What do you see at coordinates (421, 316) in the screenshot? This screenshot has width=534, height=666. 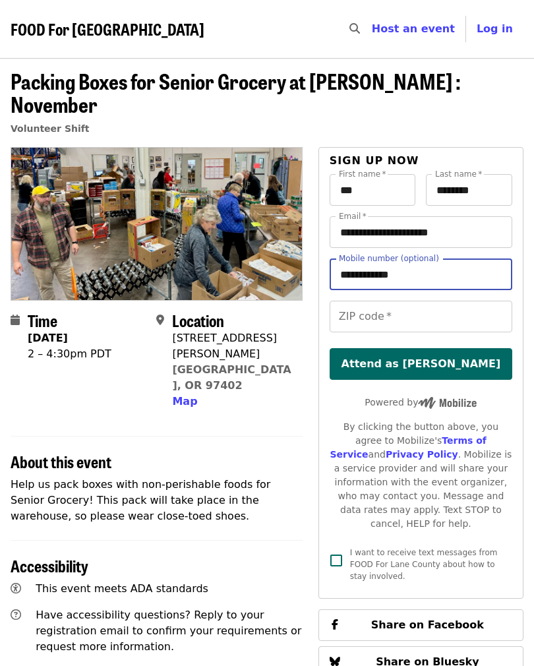 I see `input: ZIP code` at bounding box center [421, 316].